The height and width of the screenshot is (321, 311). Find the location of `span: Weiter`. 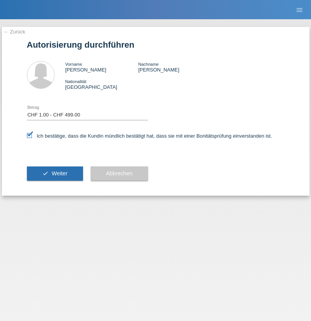

span: Weiter is located at coordinates (59, 174).